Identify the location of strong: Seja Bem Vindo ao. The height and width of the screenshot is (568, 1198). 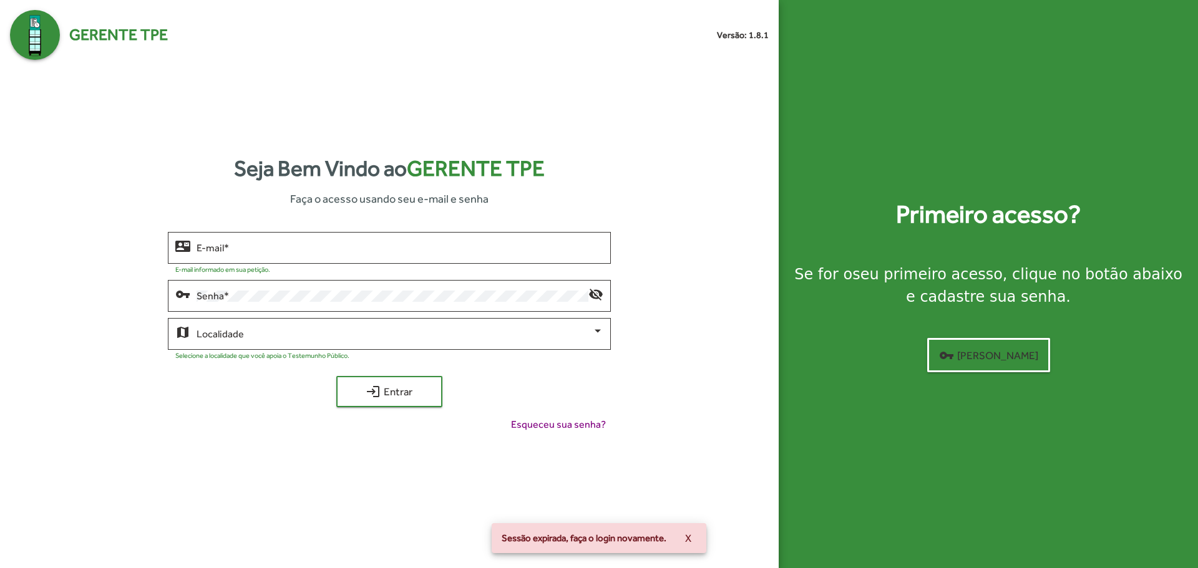
(389, 168).